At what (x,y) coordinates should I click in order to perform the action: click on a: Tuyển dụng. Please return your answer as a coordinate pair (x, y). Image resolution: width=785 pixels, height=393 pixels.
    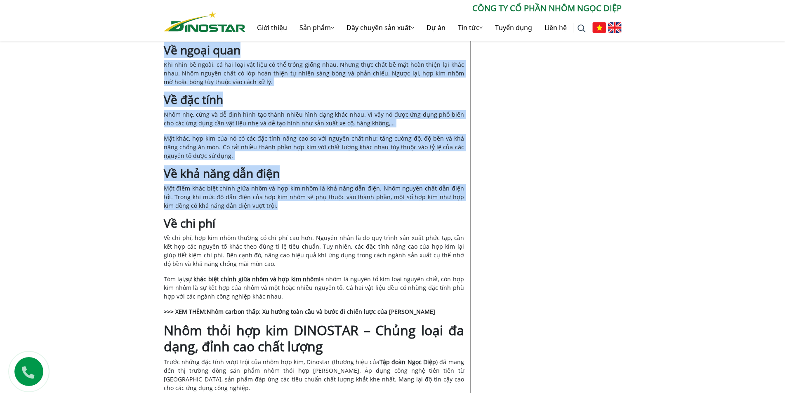
    Looking at the image, I should click on (514, 28).